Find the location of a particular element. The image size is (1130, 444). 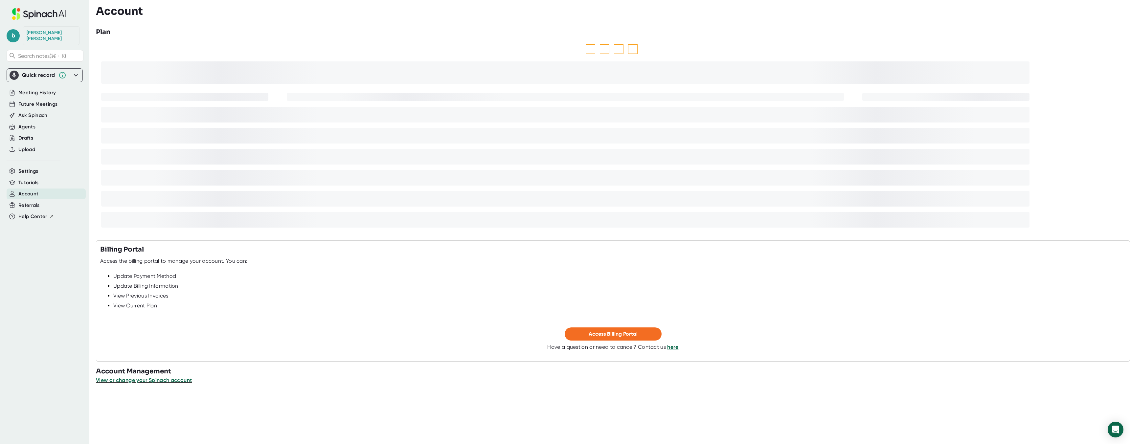

span: Access Billing Portal is located at coordinates (613, 334).